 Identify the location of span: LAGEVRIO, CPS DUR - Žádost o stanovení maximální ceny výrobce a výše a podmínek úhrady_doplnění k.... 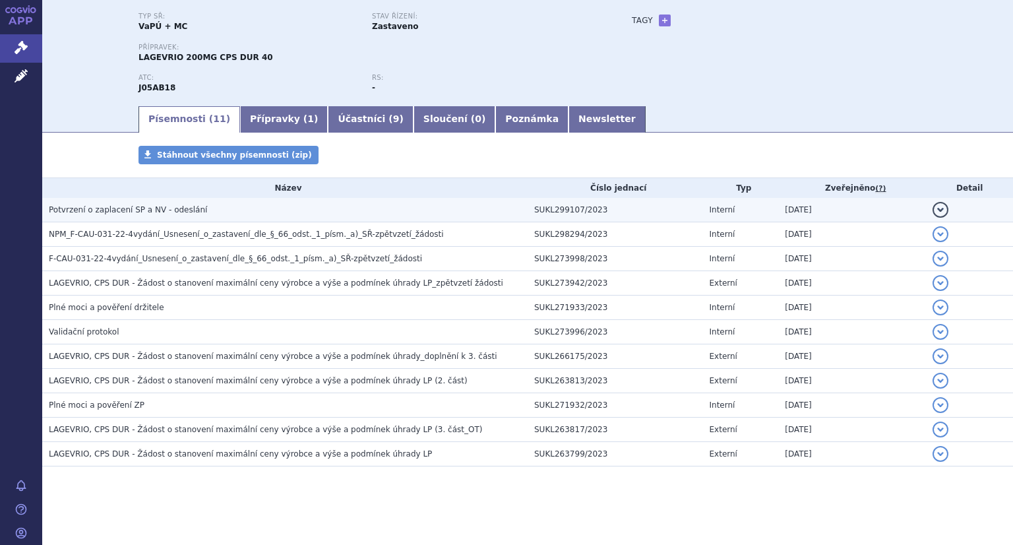
(273, 356).